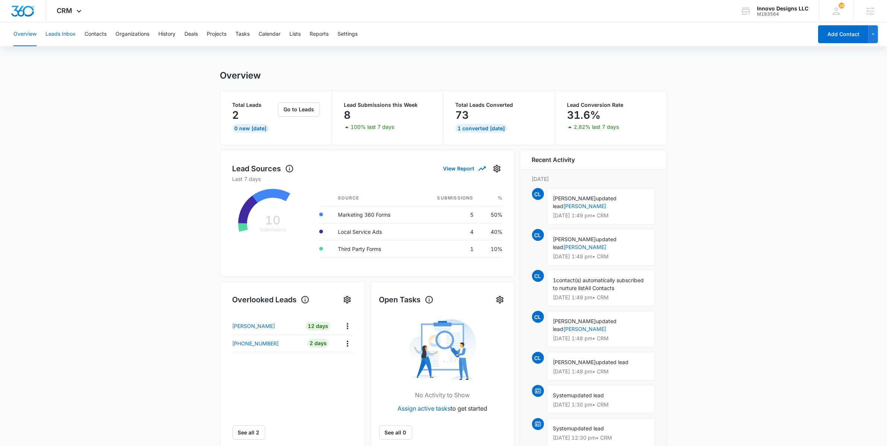 The image size is (887, 446). Describe the element at coordinates (299, 109) in the screenshot. I see `a: Go to Leads` at that location.